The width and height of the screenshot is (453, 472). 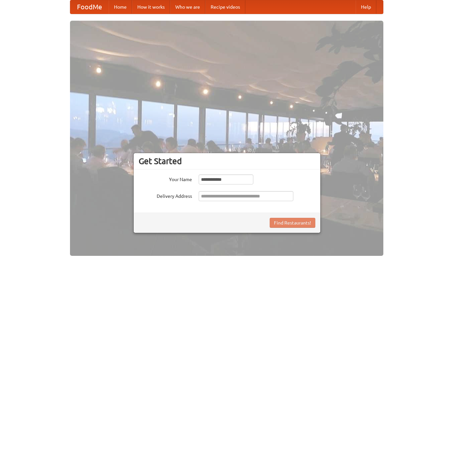 What do you see at coordinates (366, 7) in the screenshot?
I see `a: Help` at bounding box center [366, 7].